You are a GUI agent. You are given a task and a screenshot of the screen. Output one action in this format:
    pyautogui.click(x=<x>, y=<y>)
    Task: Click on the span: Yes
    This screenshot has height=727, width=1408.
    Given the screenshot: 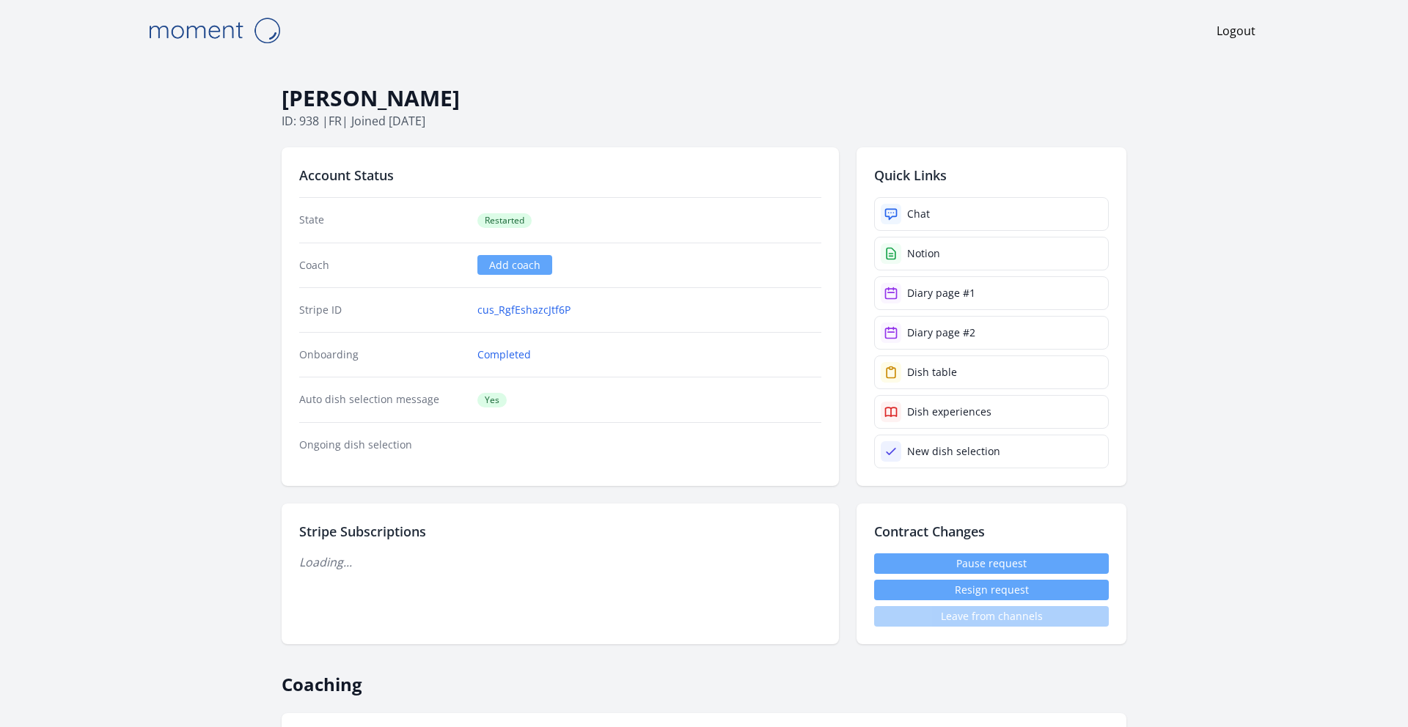 What is the action you would take?
    pyautogui.click(x=492, y=400)
    